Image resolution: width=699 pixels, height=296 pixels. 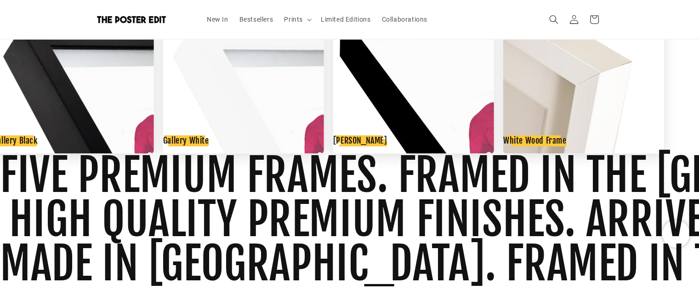 I want to click on span: New In, so click(x=218, y=19).